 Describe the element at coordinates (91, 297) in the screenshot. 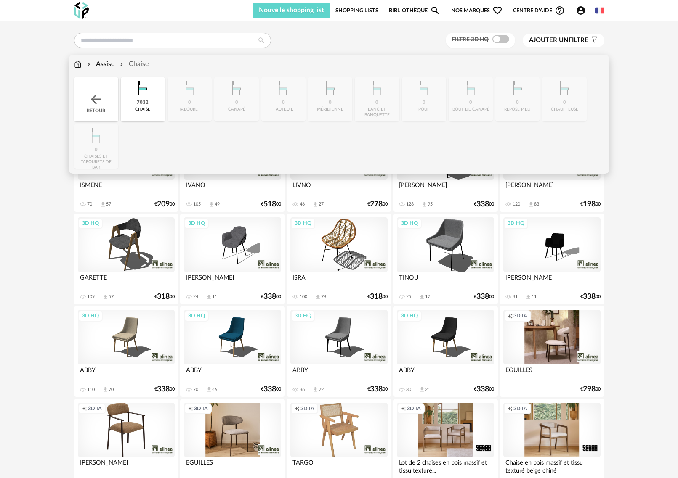

I see `div: 109` at that location.